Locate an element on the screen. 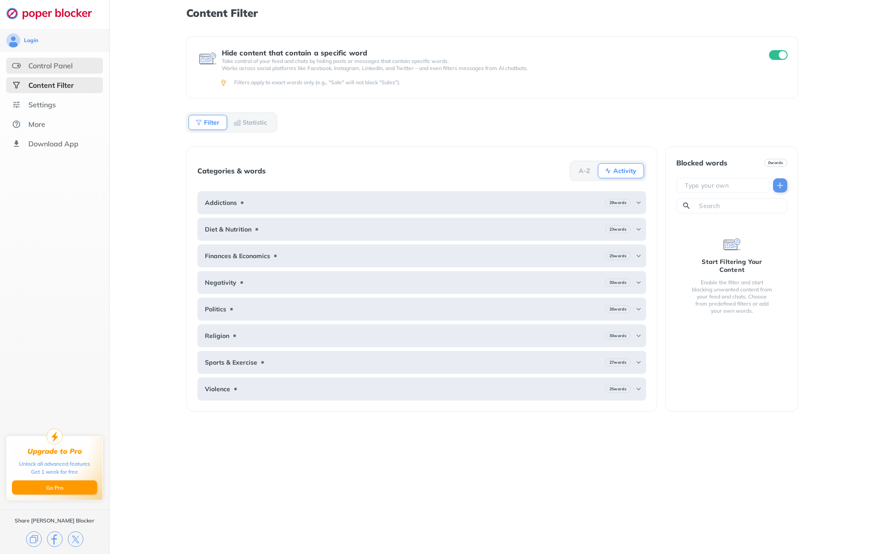 Image resolution: width=875 pixels, height=554 pixels. input: Type your own is located at coordinates (725, 185).